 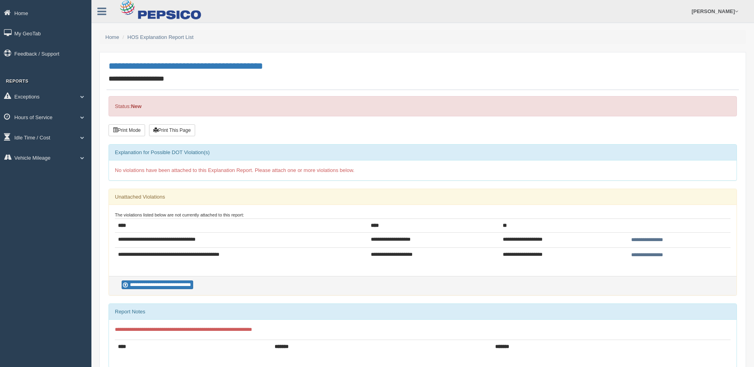 What do you see at coordinates (127, 130) in the screenshot?
I see `button: Print Mode` at bounding box center [127, 130].